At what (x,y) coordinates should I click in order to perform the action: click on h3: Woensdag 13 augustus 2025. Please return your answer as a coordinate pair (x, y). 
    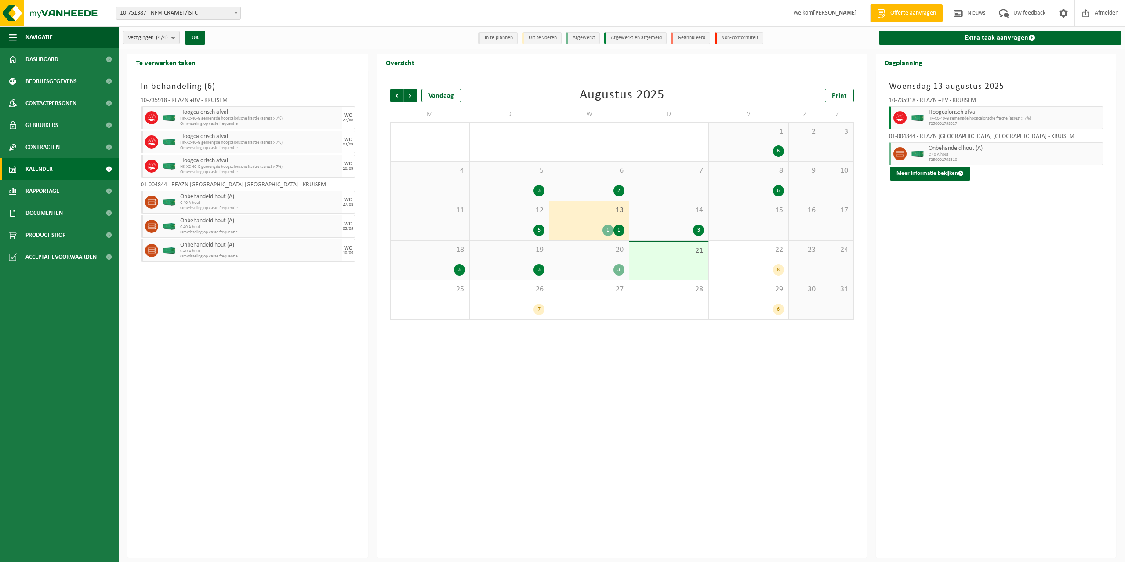
    Looking at the image, I should click on (996, 87).